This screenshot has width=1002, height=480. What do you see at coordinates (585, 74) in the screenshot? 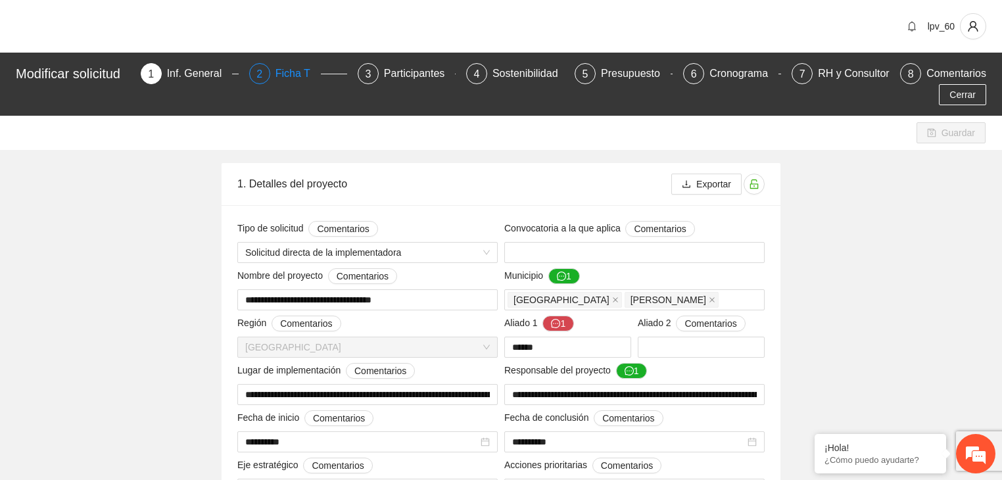
I see `span: 5` at bounding box center [585, 74].